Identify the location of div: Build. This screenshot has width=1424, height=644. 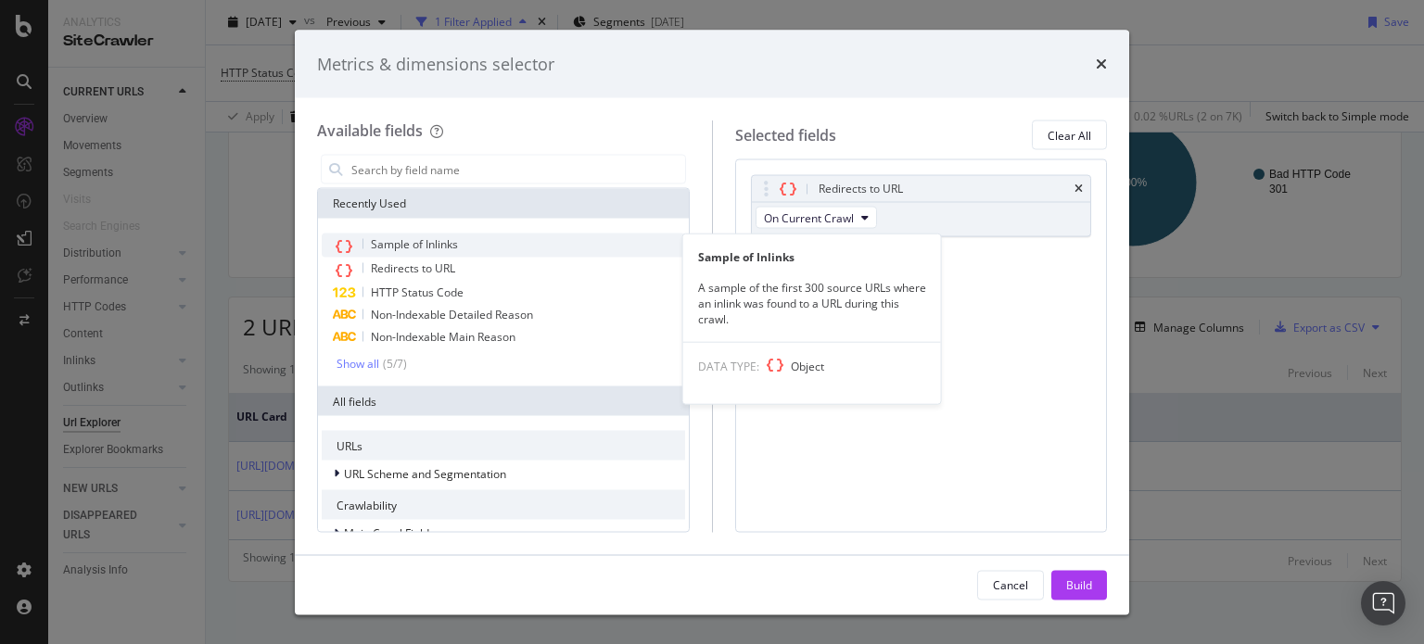
(1079, 584).